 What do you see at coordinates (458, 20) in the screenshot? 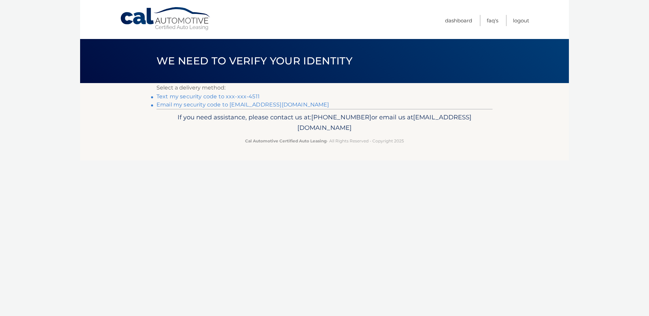
I see `a: Dashboard` at bounding box center [458, 20].